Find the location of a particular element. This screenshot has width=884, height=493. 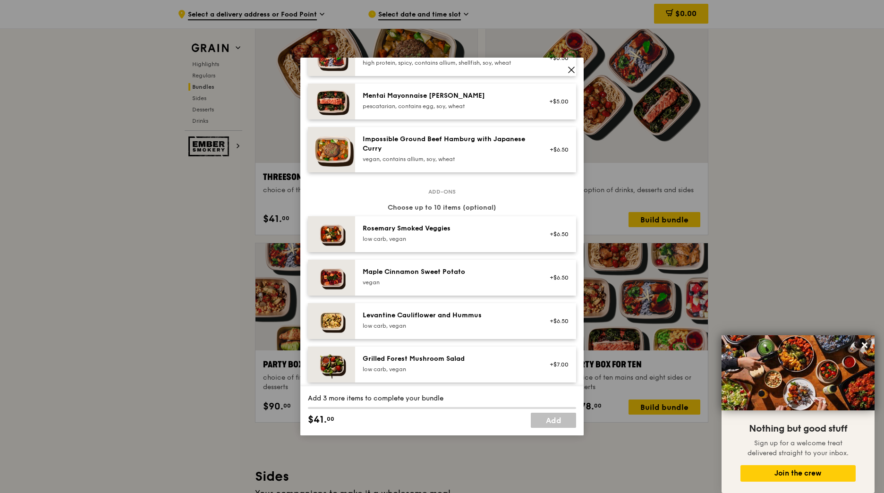

img: daily_normal_Mentai-Mayonnaise-Aburi-Salmon-HORZ.jpg is located at coordinates (332, 102).